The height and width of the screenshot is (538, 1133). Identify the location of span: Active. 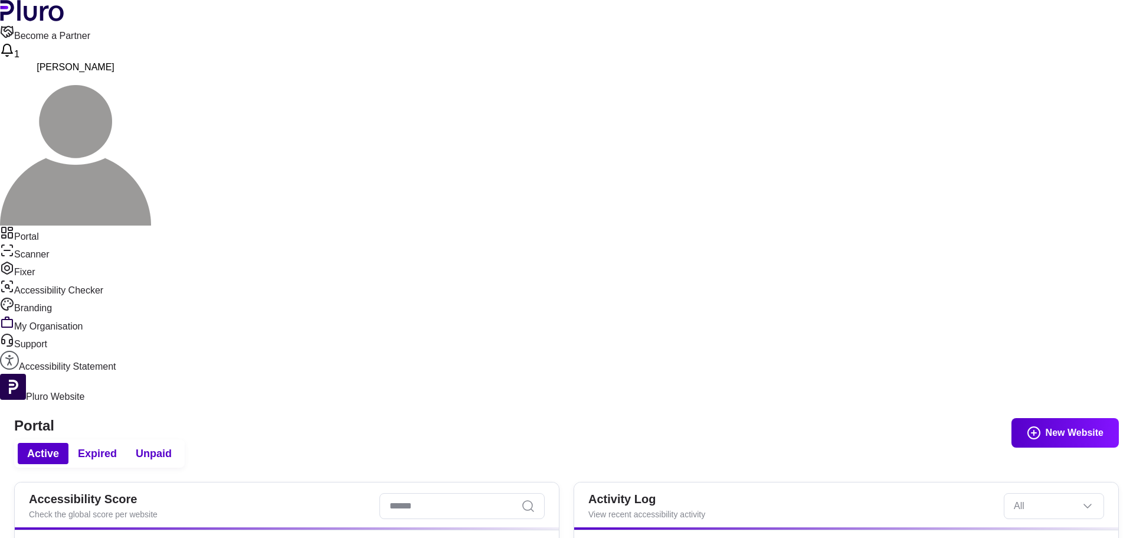
(43, 453).